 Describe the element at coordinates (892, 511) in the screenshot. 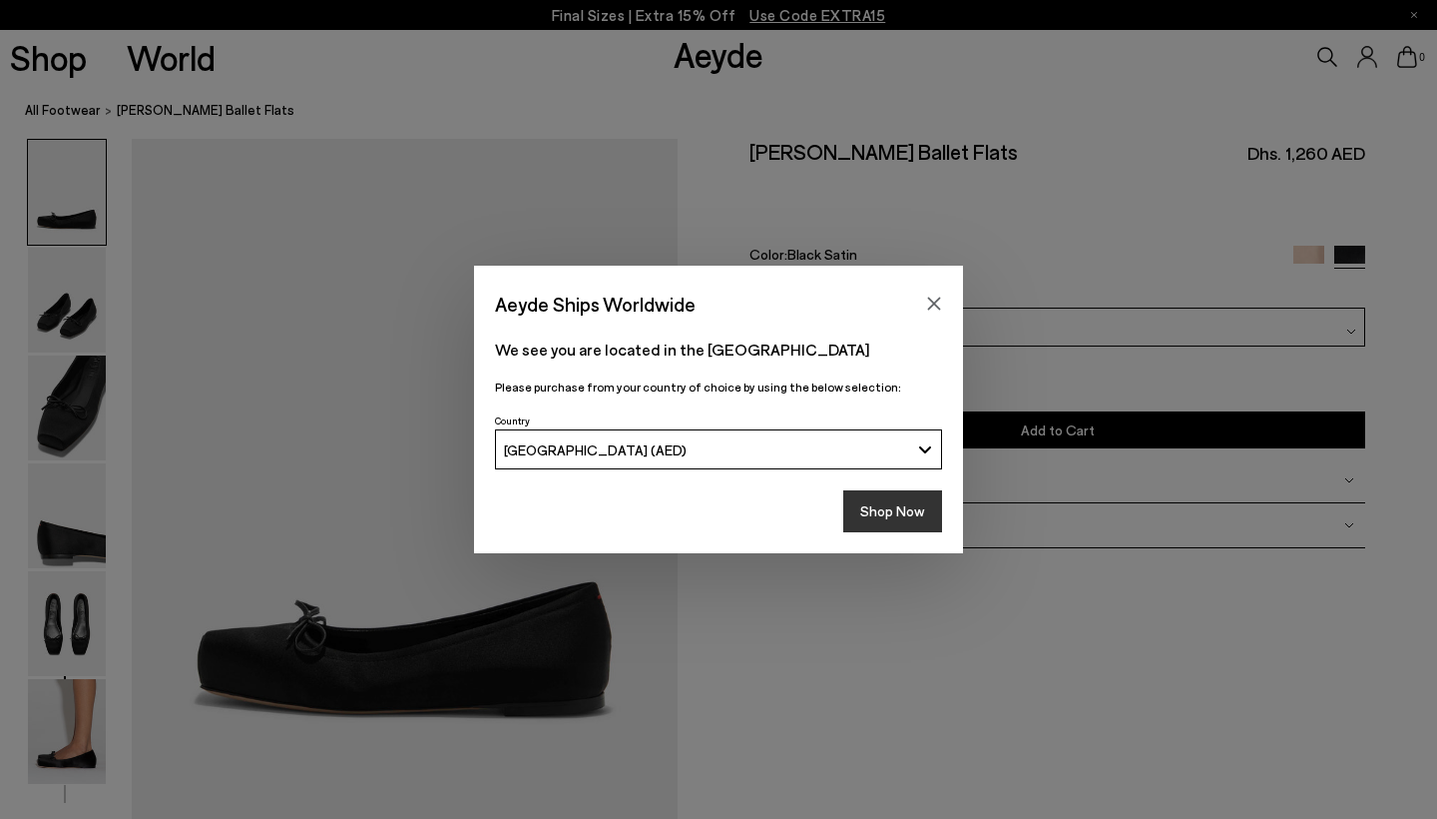

I see `button: Shop Now` at that location.